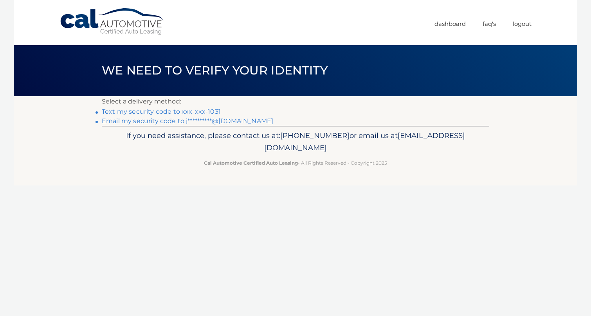 This screenshot has width=591, height=316. Describe the element at coordinates (161, 111) in the screenshot. I see `a: Text my security code to xxx-xxx-1031` at that location.